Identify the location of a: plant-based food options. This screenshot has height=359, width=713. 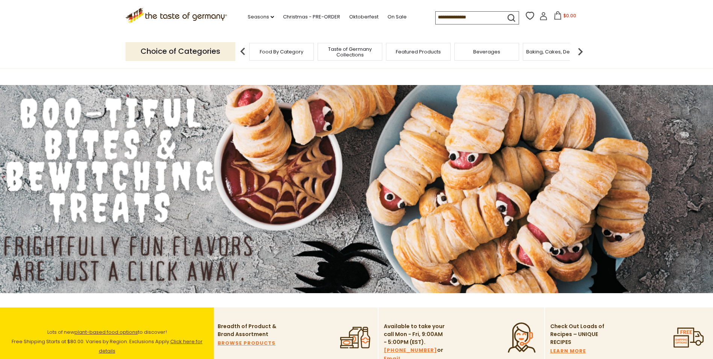
(106, 332).